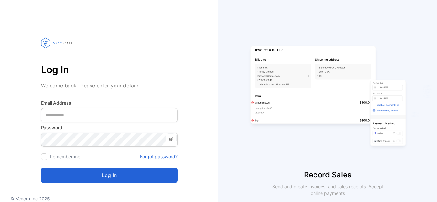 This screenshot has height=202, width=437. What do you see at coordinates (328, 98) in the screenshot?
I see `img: slider image` at bounding box center [328, 98].